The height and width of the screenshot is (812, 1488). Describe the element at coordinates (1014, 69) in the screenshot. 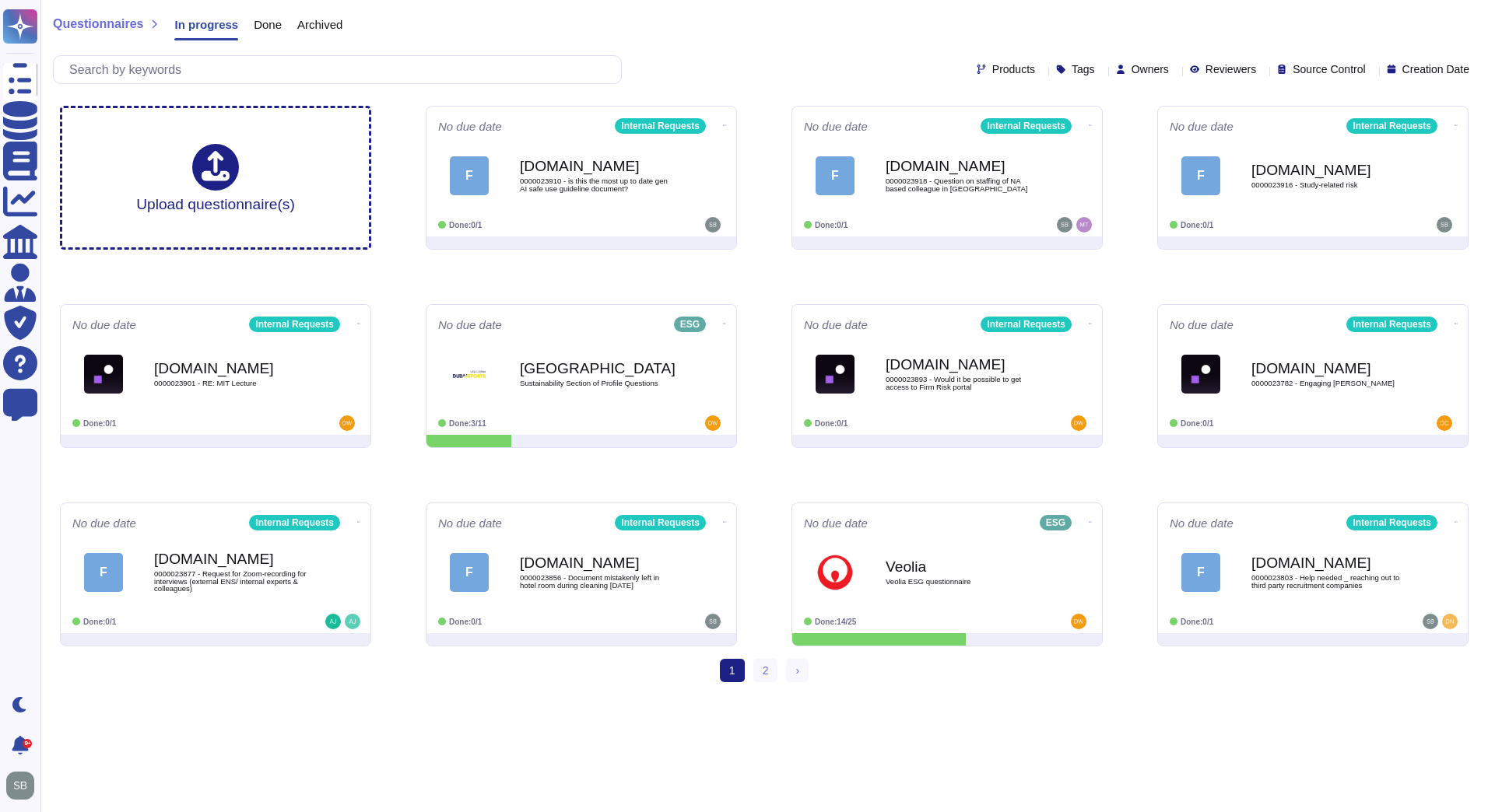

I see `span: Products` at that location.